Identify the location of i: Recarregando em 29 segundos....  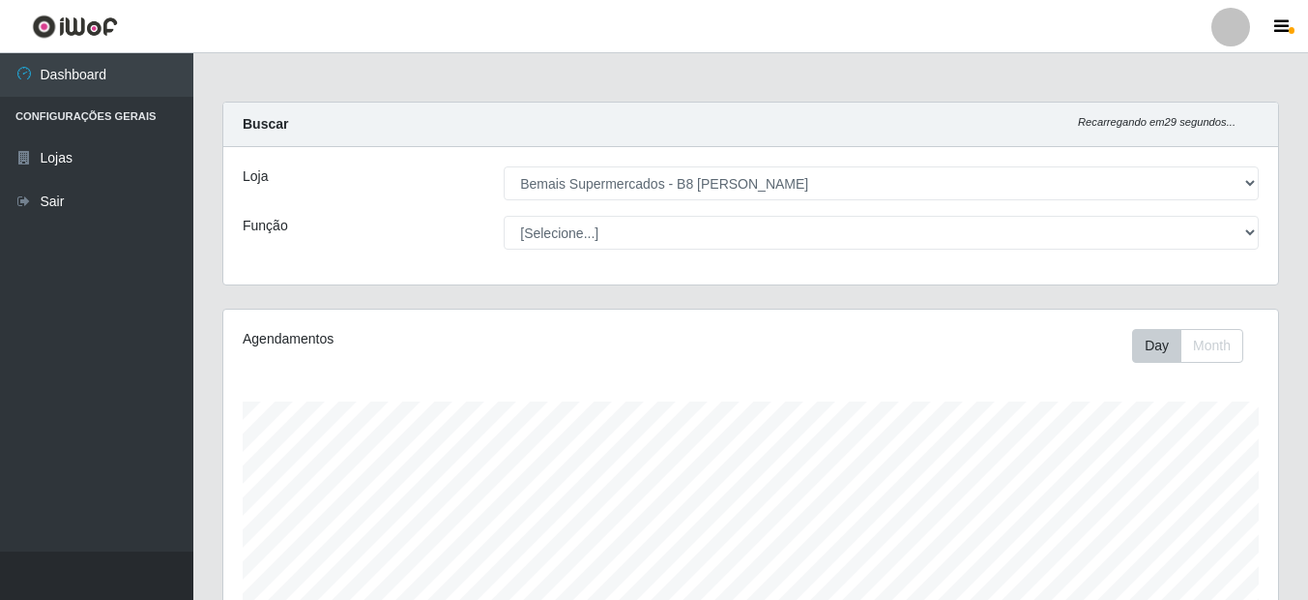
(1156, 122).